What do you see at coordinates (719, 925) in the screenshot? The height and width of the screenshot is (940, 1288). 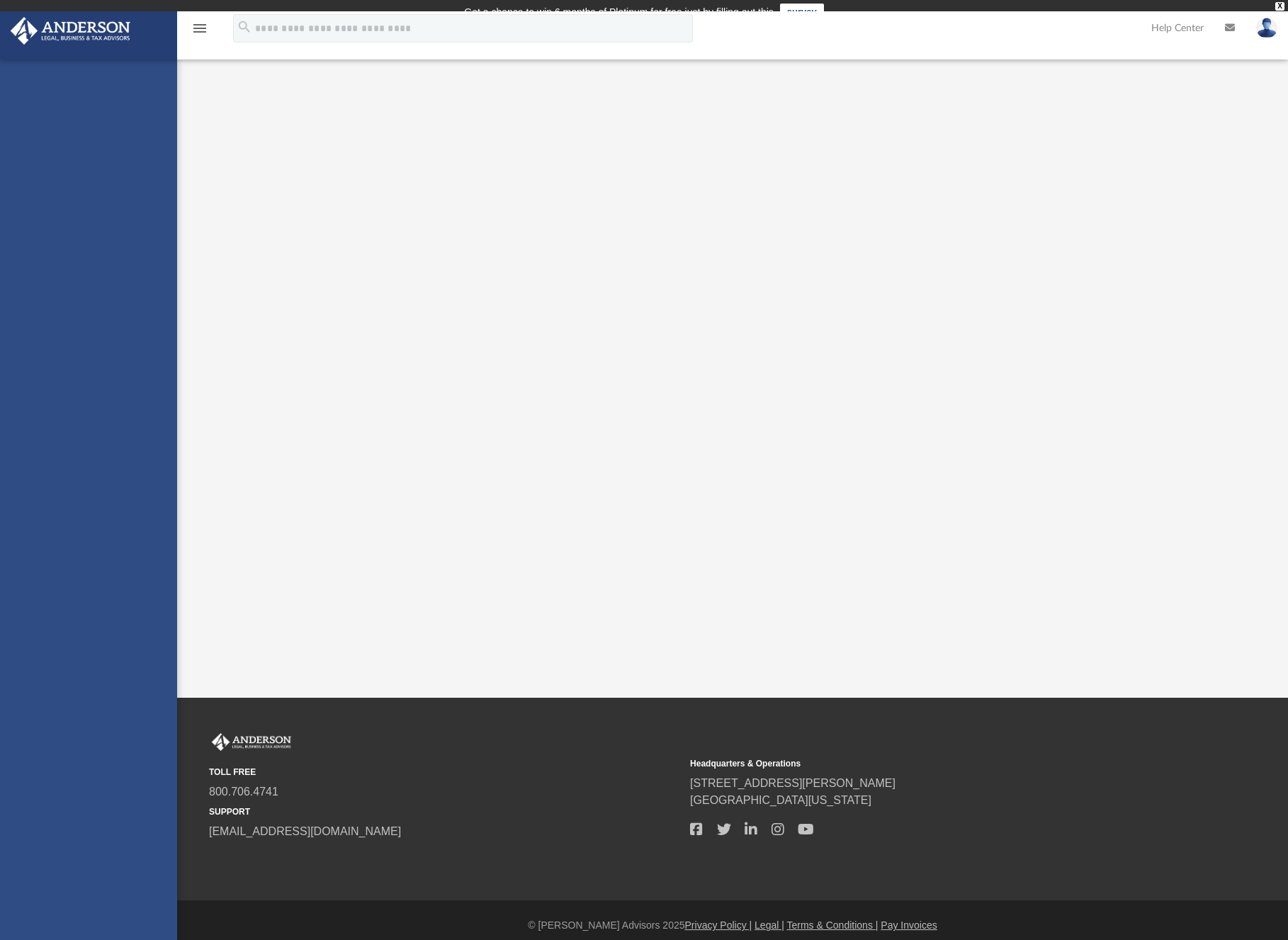 I see `a: Privacy Policy |` at bounding box center [719, 925].